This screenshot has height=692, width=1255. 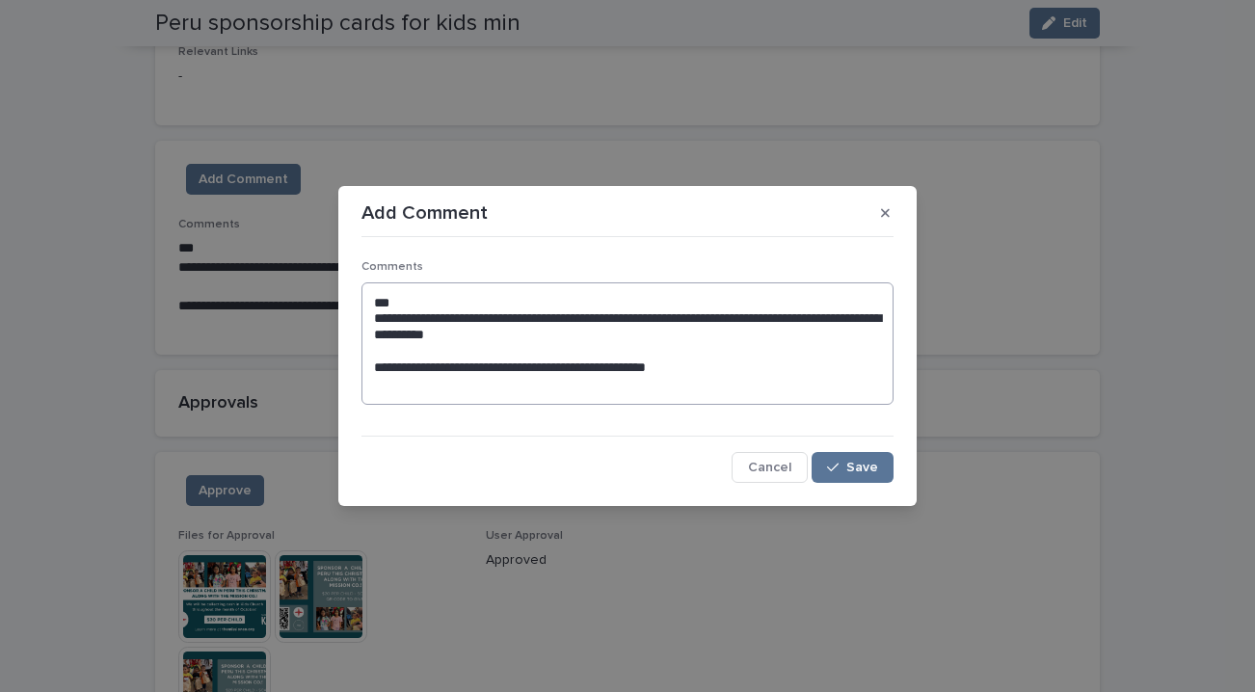 What do you see at coordinates (861, 467) in the screenshot?
I see `span: Save` at bounding box center [861, 467].